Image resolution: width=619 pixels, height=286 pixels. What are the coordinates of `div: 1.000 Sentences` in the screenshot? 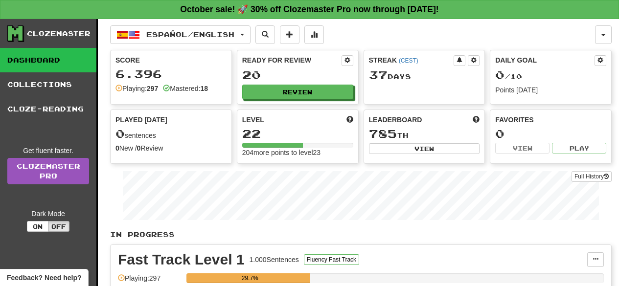 It's located at (274, 260).